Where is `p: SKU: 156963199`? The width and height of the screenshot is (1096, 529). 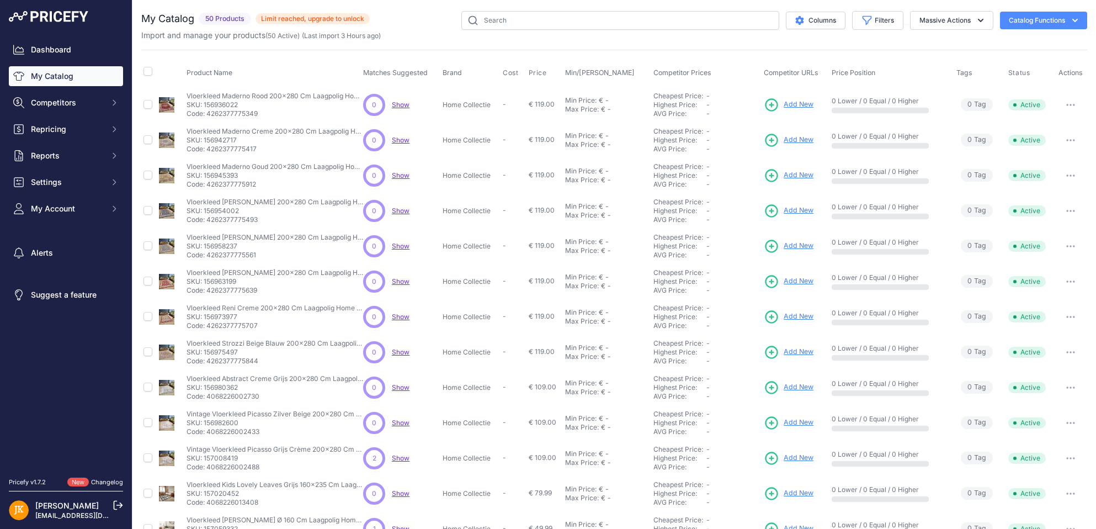 p: SKU: 156963199 is located at coordinates (275, 281).